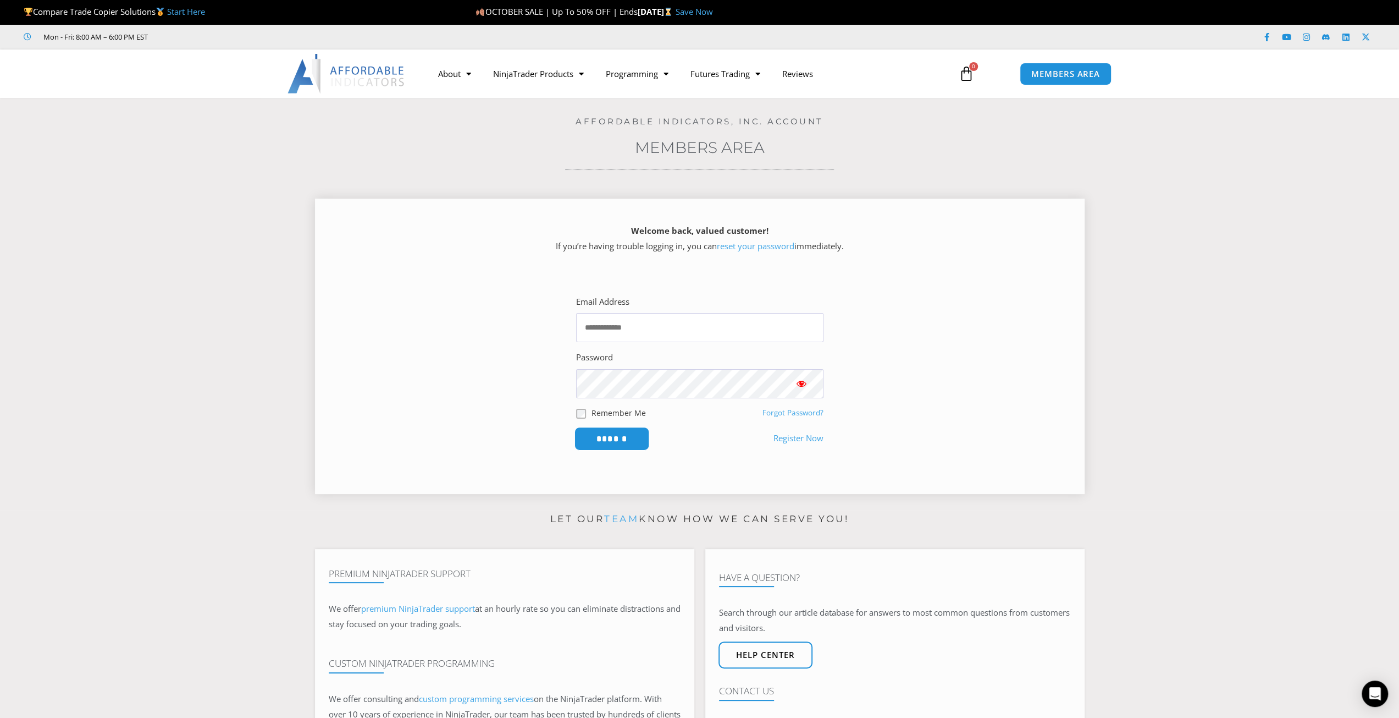  Describe the element at coordinates (418, 608) in the screenshot. I see `span: premium NinjaTrader support` at that location.